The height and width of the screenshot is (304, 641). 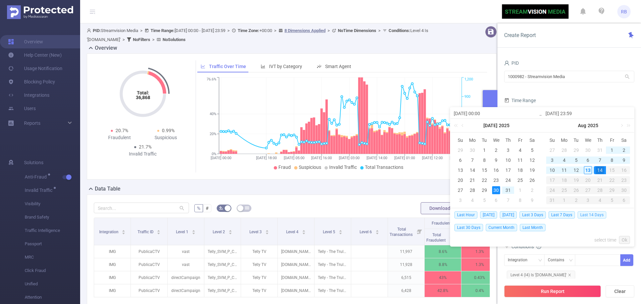 What do you see at coordinates (52, 231) in the screenshot?
I see `span: Traffic Intelligence` at bounding box center [52, 231].